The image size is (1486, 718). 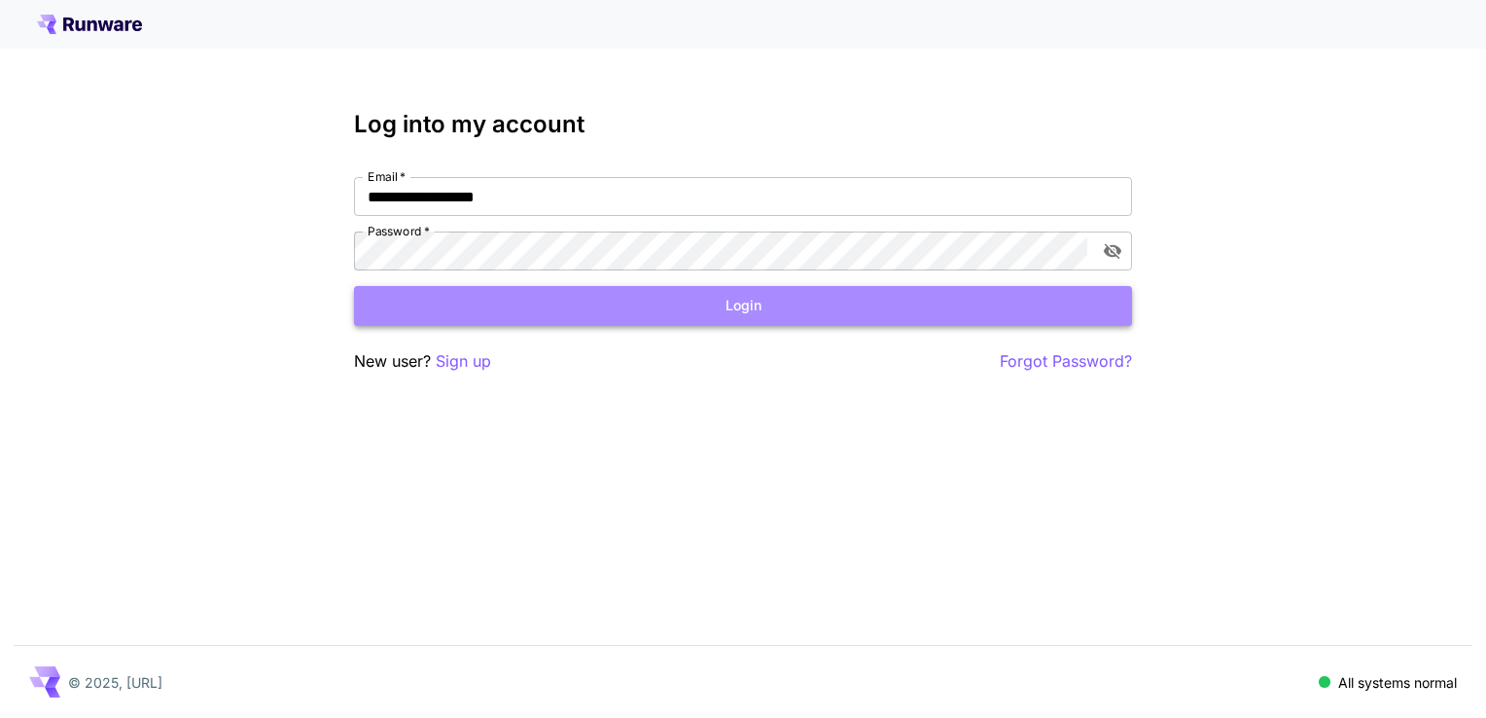 What do you see at coordinates (1066, 361) in the screenshot?
I see `p: Forgot Password?` at bounding box center [1066, 361].